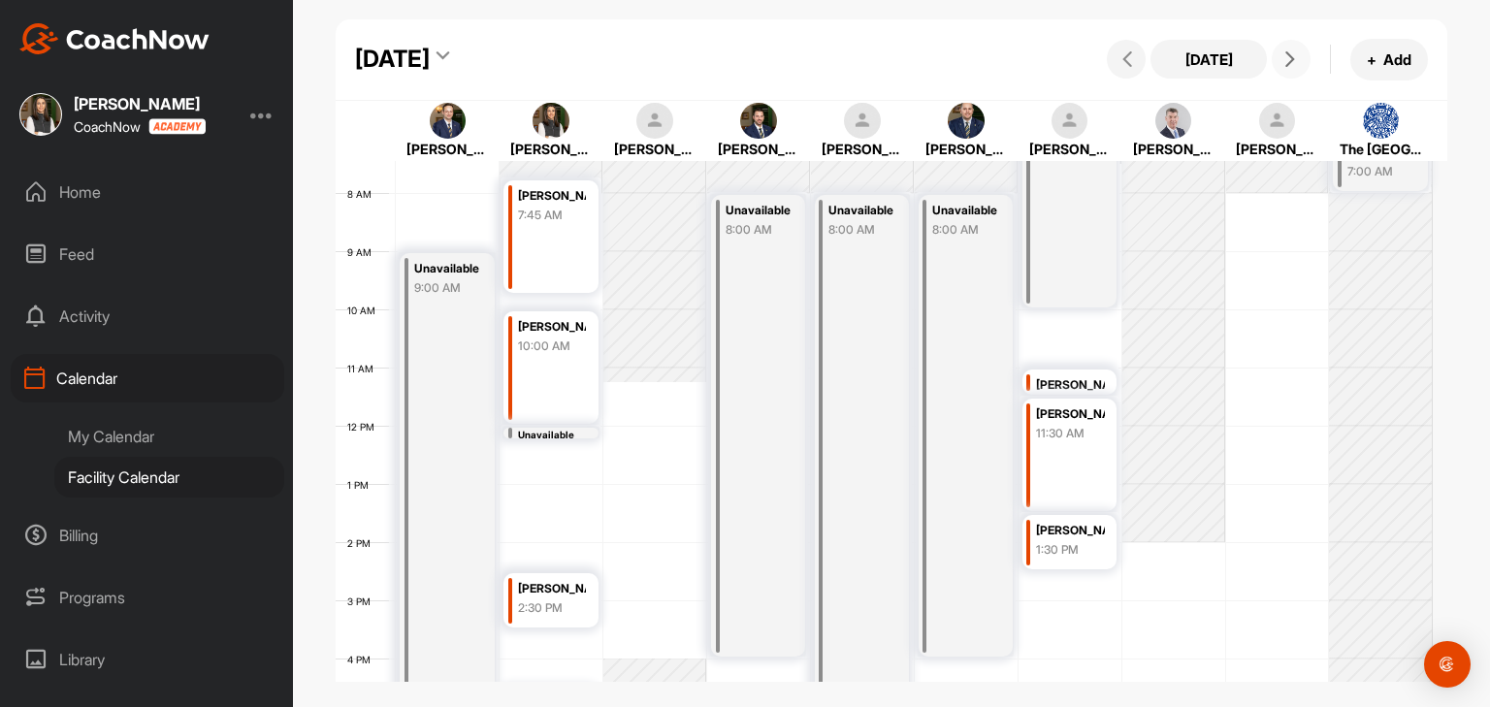 The height and width of the screenshot is (707, 1490). I want to click on div: 3 PM, so click(363, 601).